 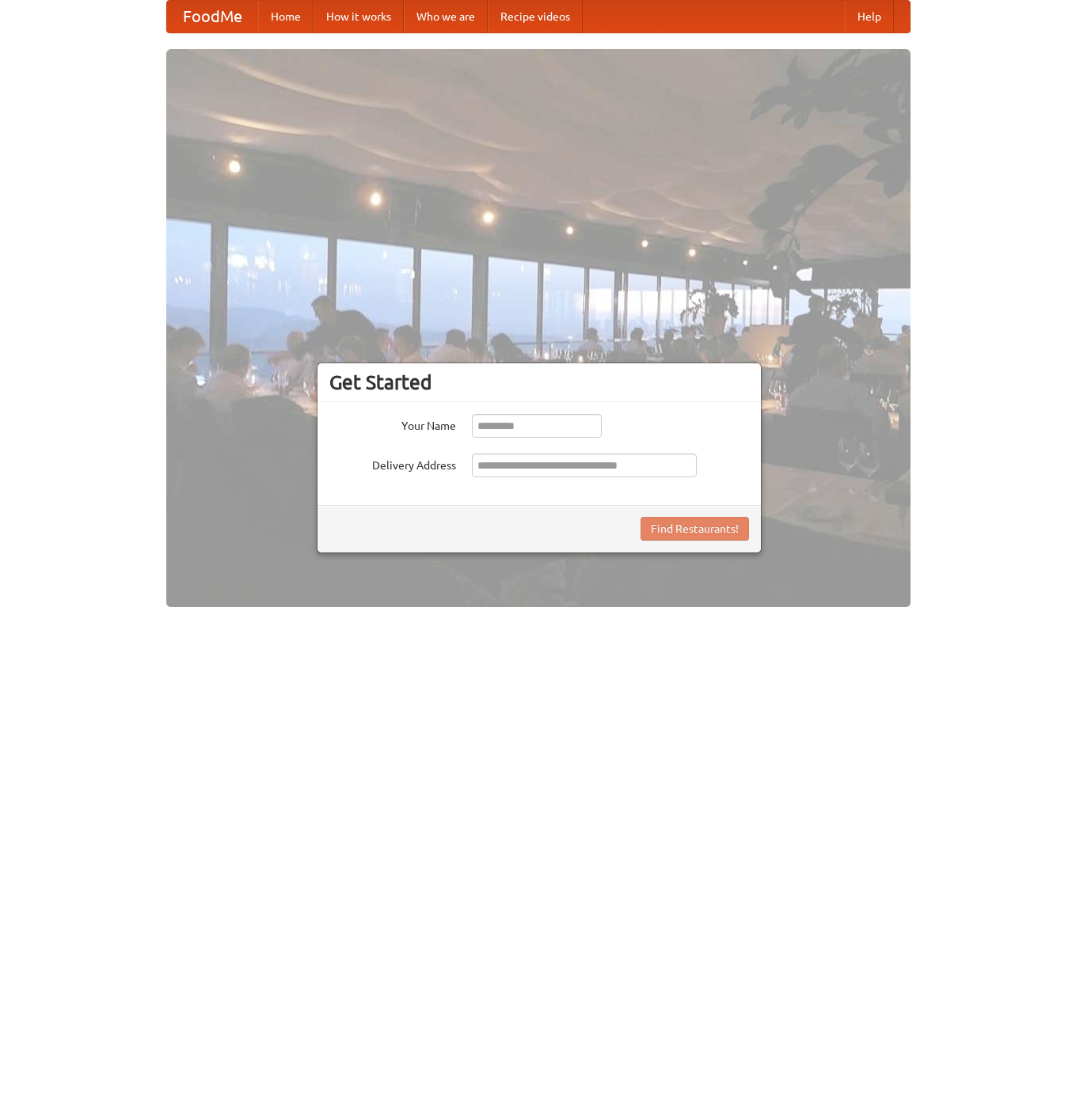 I want to click on button: Find Restaurants!, so click(x=694, y=529).